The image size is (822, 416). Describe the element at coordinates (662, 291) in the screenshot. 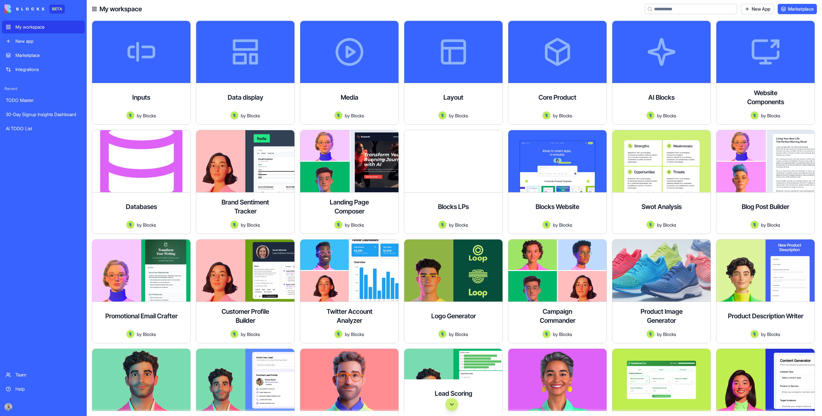

I see `a: Product Image GeneratorAvatarbyBlocks` at that location.